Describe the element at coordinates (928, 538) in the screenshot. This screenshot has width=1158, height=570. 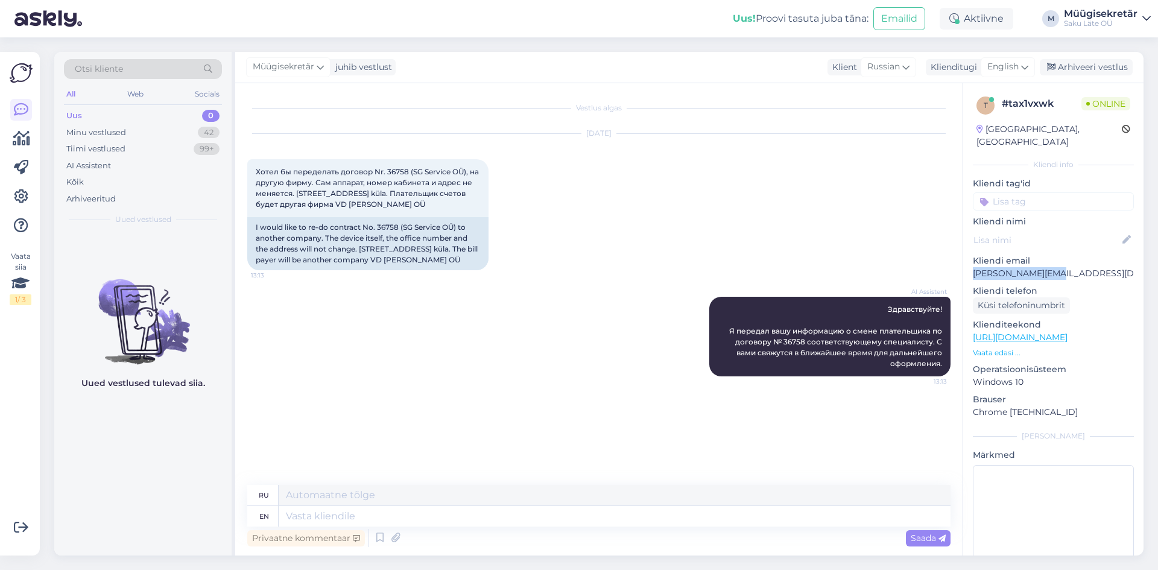
I see `span: Saada` at that location.